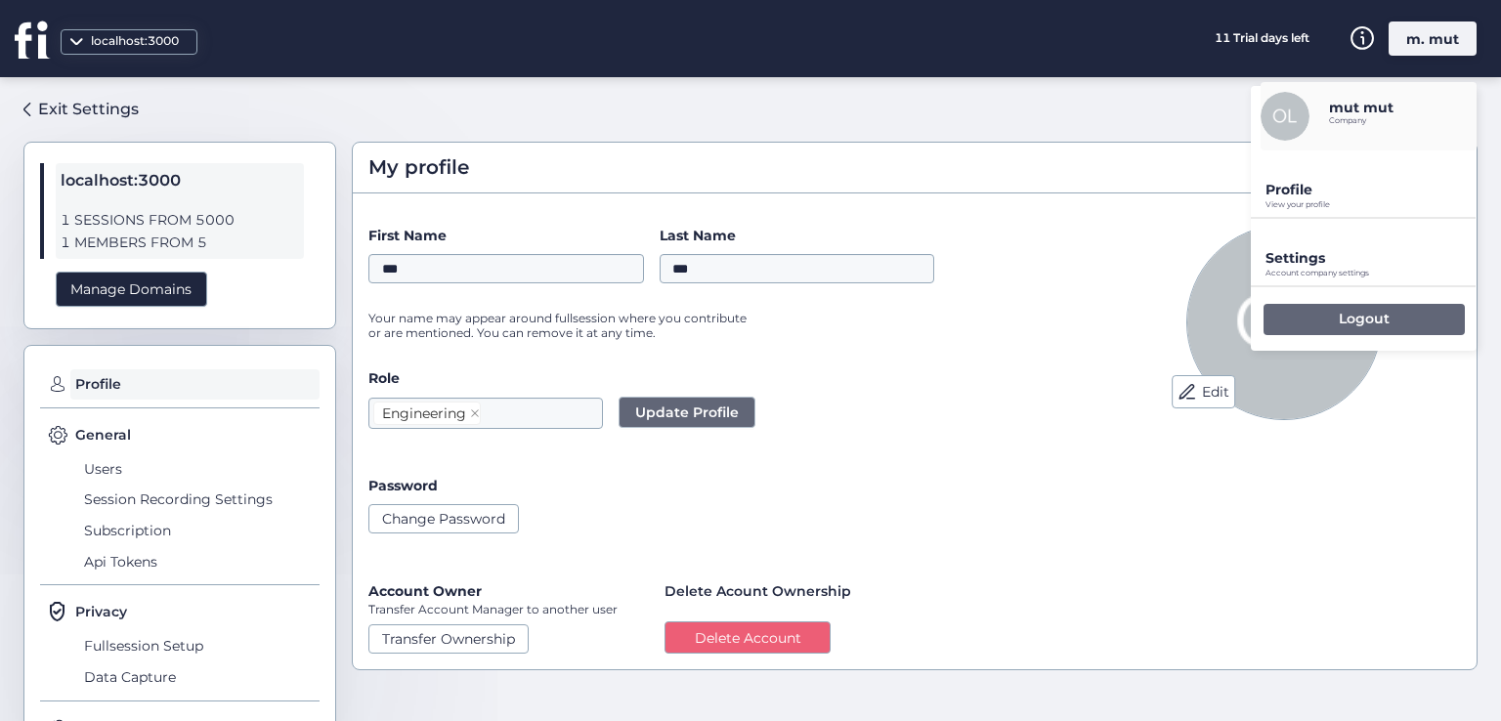  I want to click on span: My profile, so click(418, 167).